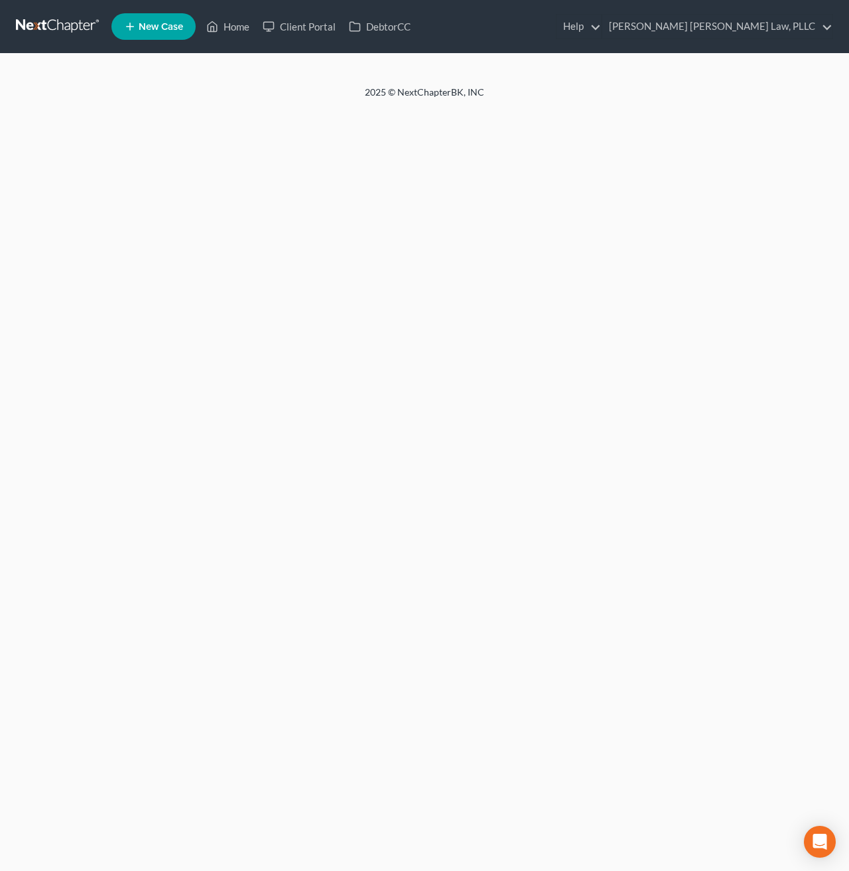  Describe the element at coordinates (380, 27) in the screenshot. I see `a: DebtorCC` at that location.